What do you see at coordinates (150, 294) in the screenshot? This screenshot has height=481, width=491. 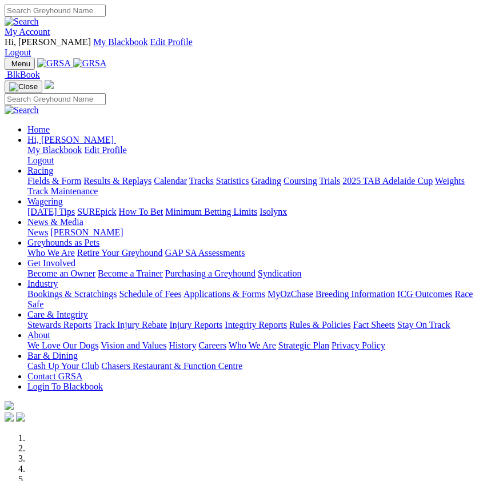 I see `a: Schedule of Fees` at bounding box center [150, 294].